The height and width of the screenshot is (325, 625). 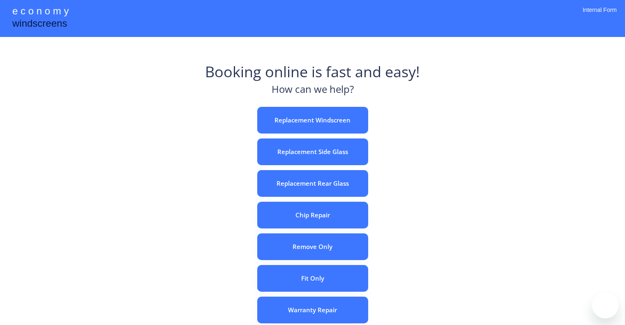 I want to click on div: windscreens, so click(x=39, y=24).